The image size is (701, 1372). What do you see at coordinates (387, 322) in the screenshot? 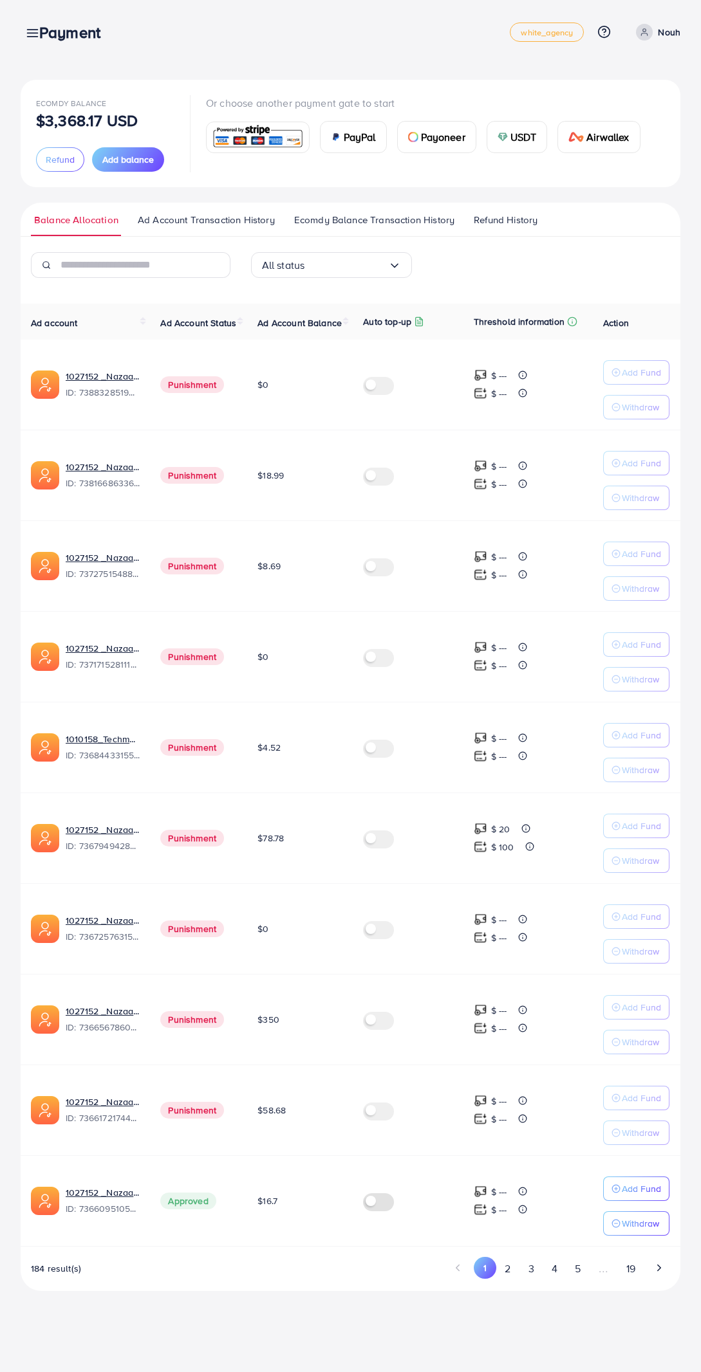
I see `p: Auto top-up` at bounding box center [387, 322].